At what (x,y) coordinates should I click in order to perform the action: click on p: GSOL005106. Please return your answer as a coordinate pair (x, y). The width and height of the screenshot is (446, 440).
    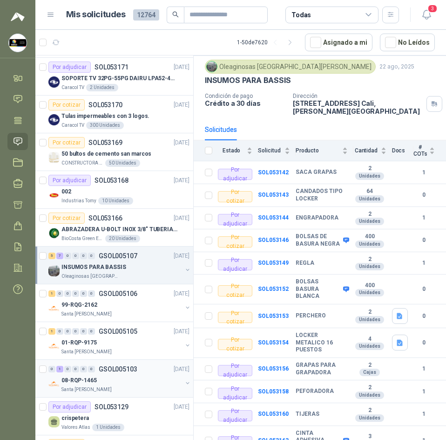
    Looking at the image, I should click on (118, 293).